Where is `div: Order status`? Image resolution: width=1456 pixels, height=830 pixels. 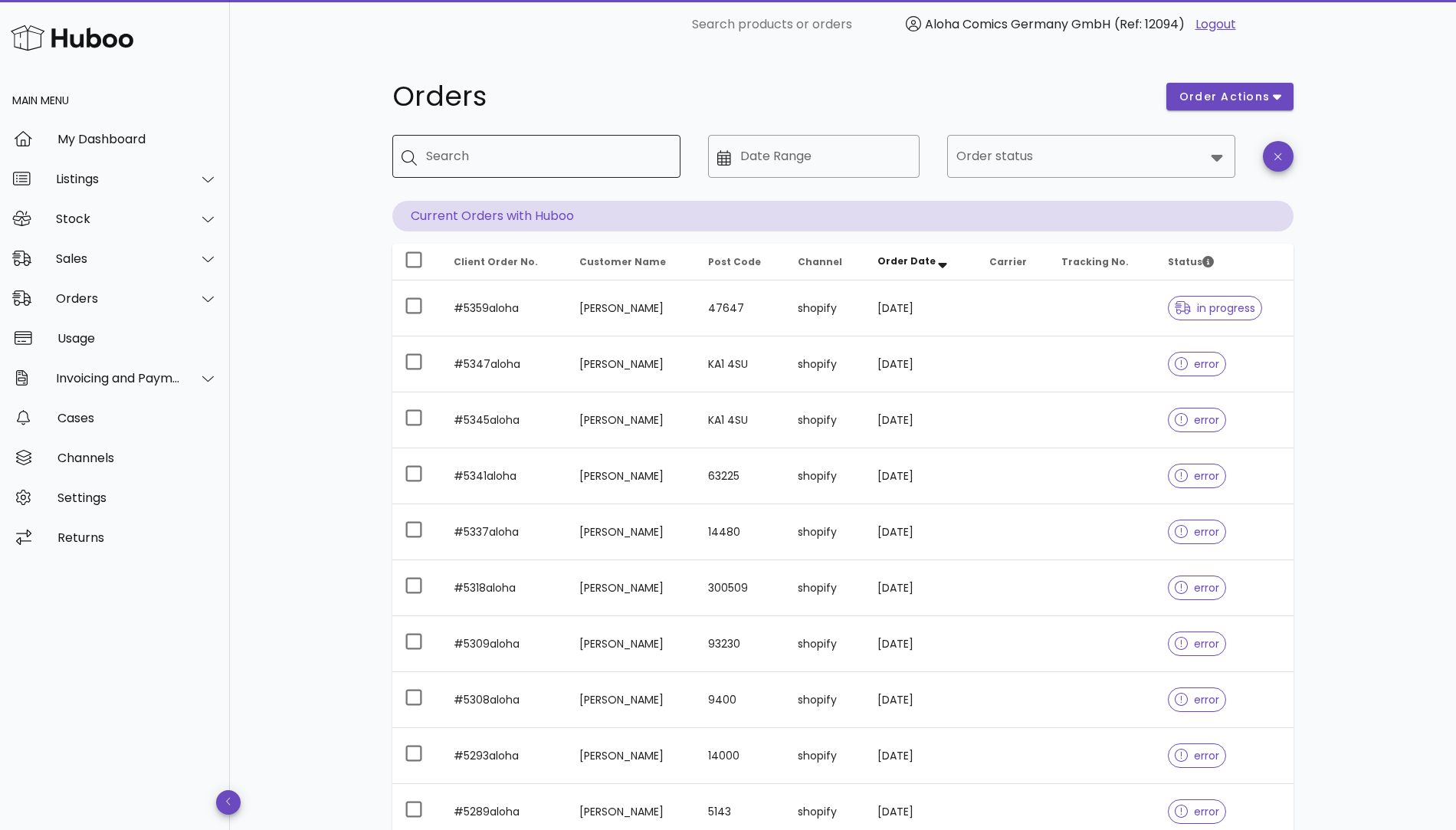
div: Order status is located at coordinates (1092, 156).